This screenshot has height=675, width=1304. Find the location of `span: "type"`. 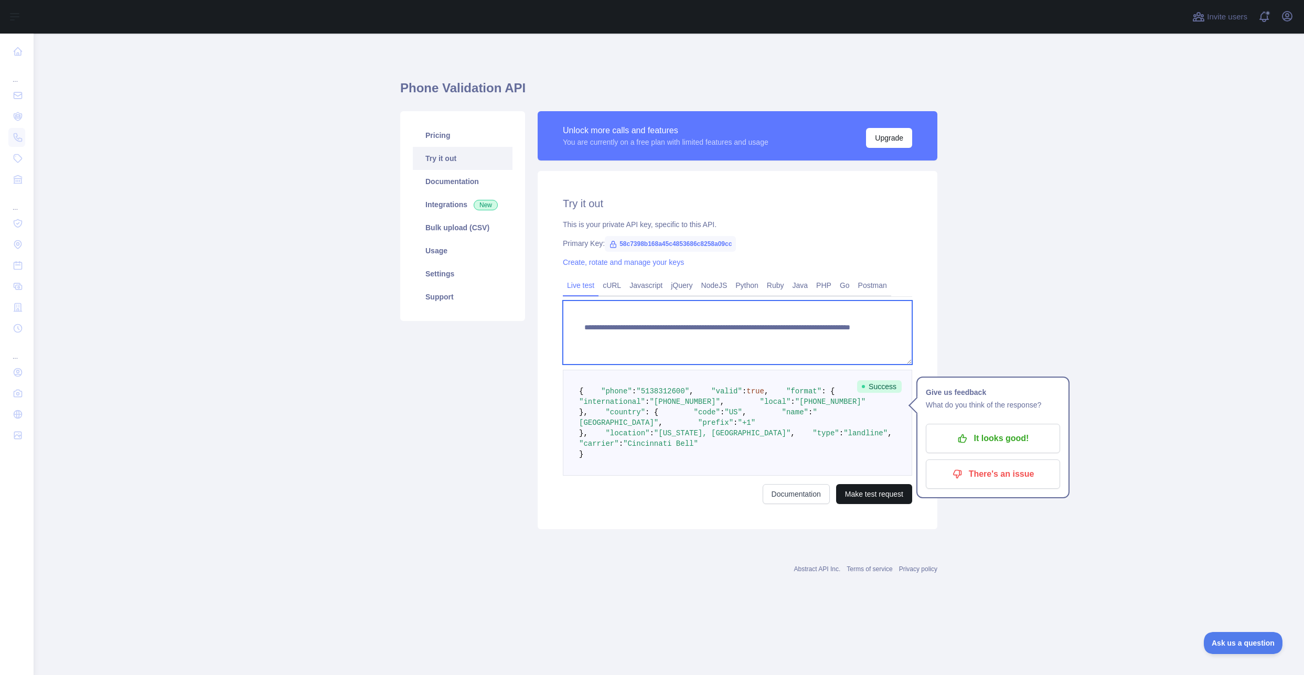

span: "type" is located at coordinates (825, 433).